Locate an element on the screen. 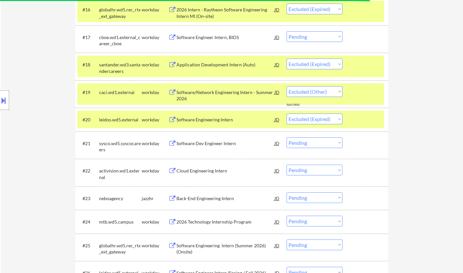 Image resolution: width=463 pixels, height=273 pixels. div: 2026 Intern - Raytheon Software Engineering Intern MI (On-site) is located at coordinates (225, 13).